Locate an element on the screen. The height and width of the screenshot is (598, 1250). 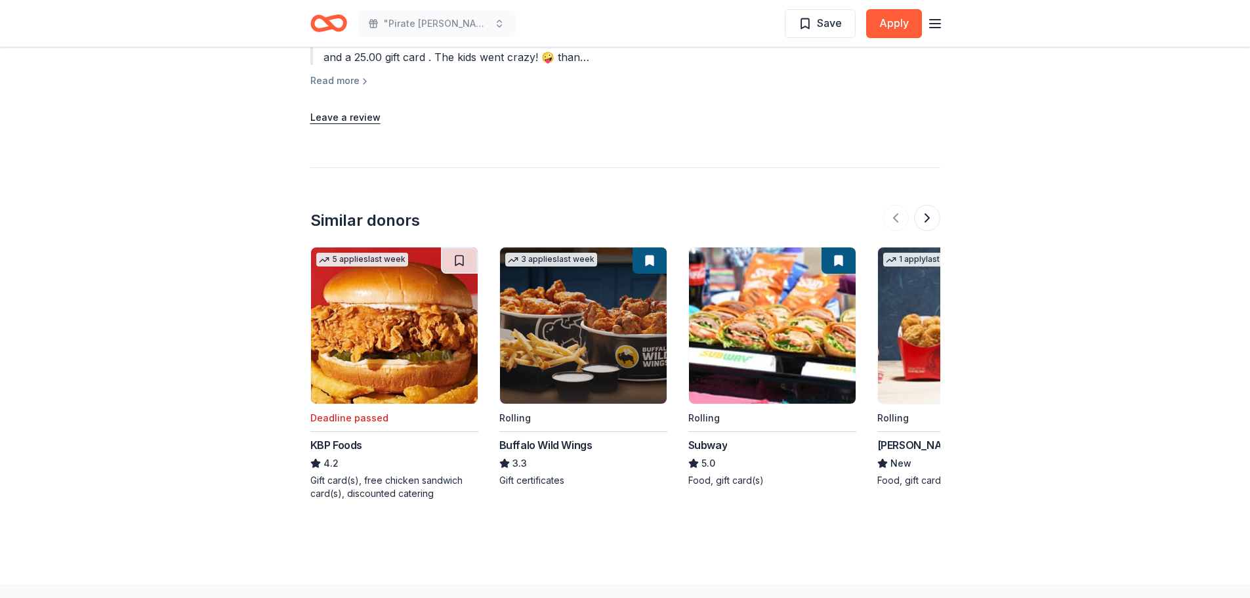
span: 5.0 is located at coordinates (708, 463).